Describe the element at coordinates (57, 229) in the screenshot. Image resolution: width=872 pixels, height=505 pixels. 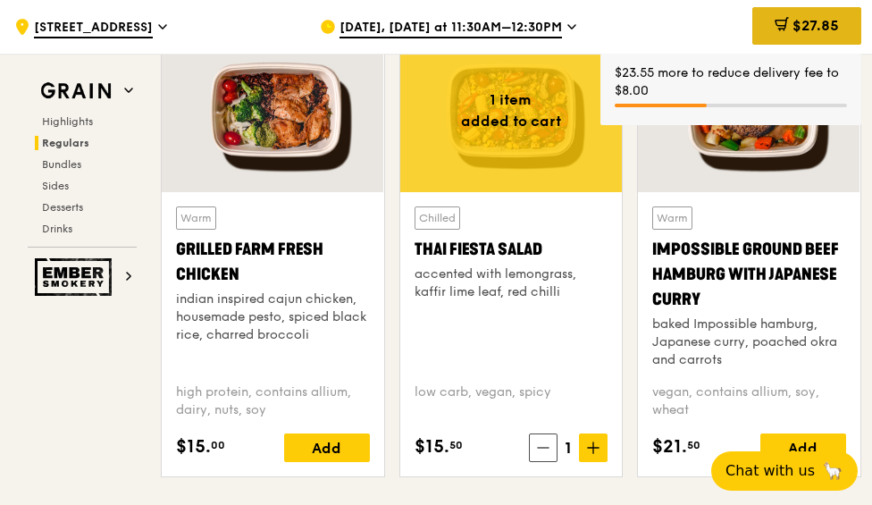
I see `span: Drinks` at that location.